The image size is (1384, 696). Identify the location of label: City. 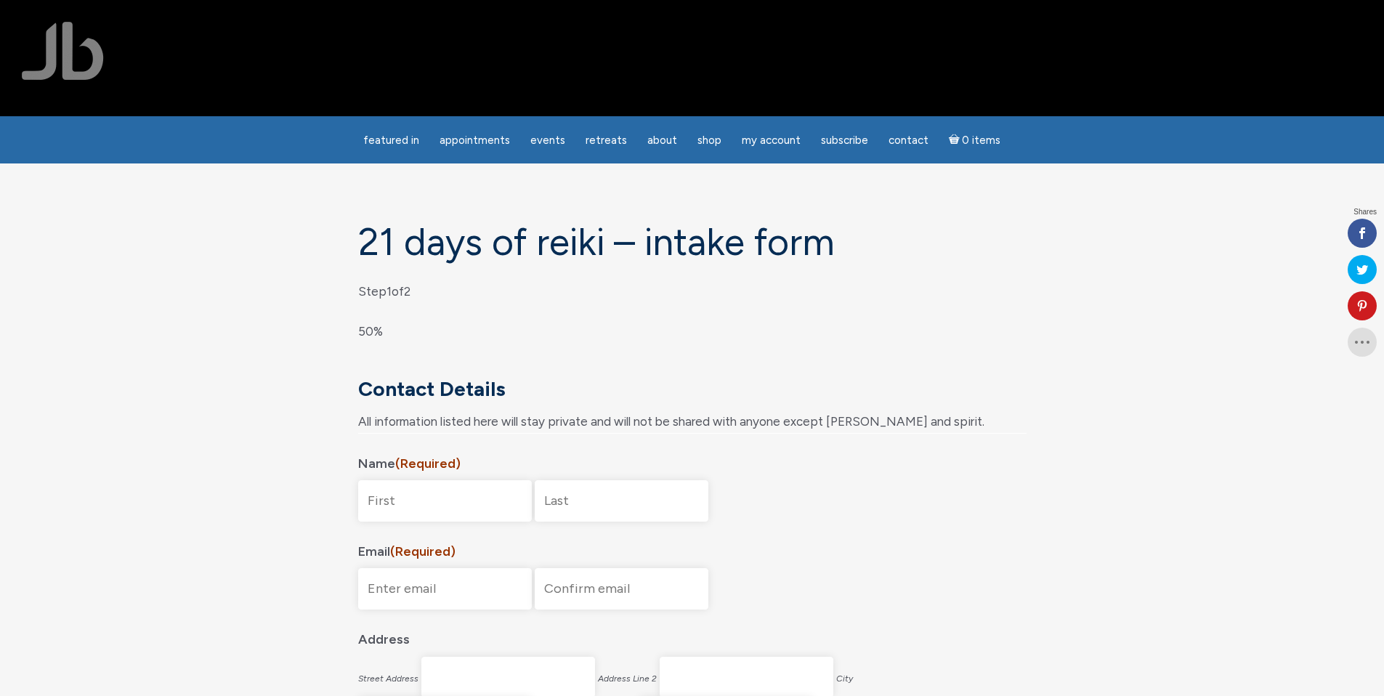
(844, 679).